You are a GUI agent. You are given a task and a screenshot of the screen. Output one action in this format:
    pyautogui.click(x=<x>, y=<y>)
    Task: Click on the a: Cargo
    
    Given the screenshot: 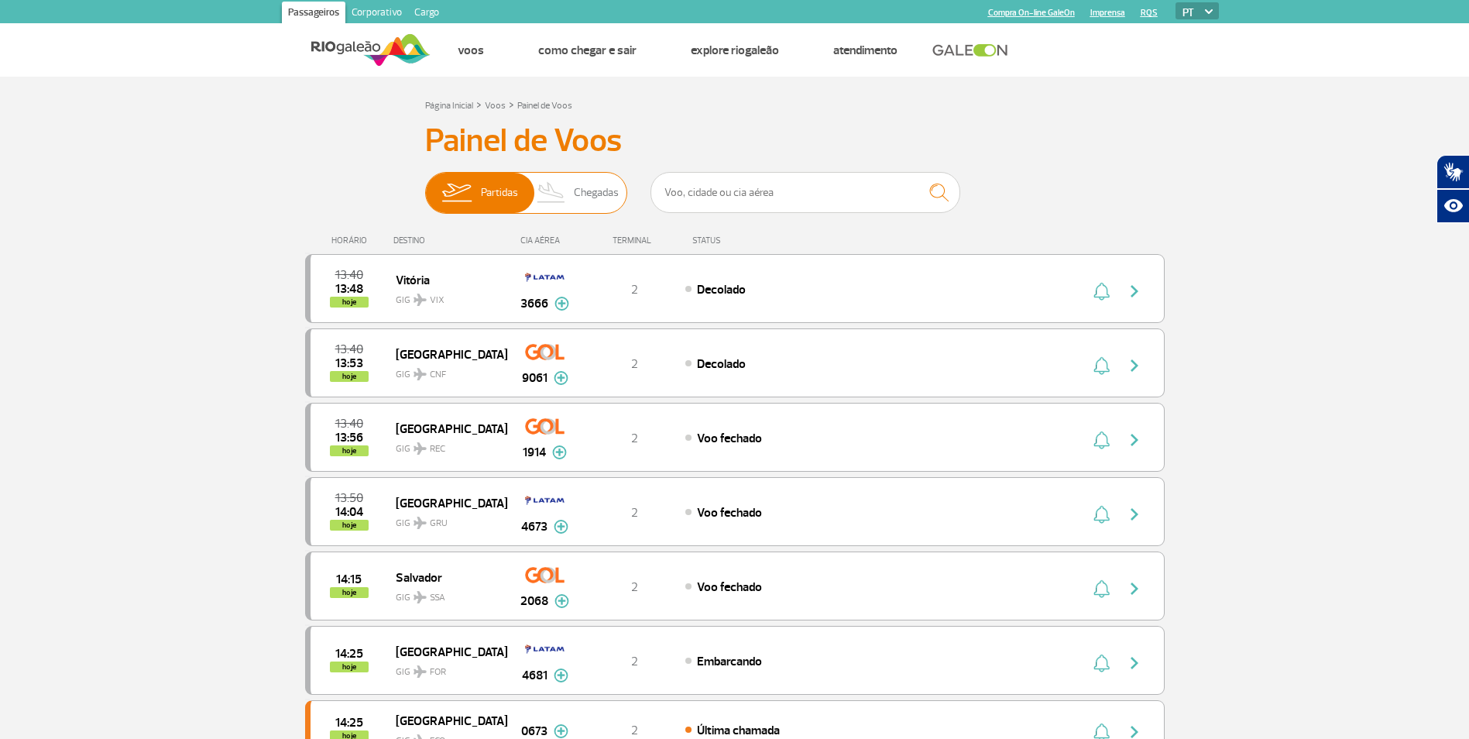 What is the action you would take?
    pyautogui.click(x=427, y=14)
    